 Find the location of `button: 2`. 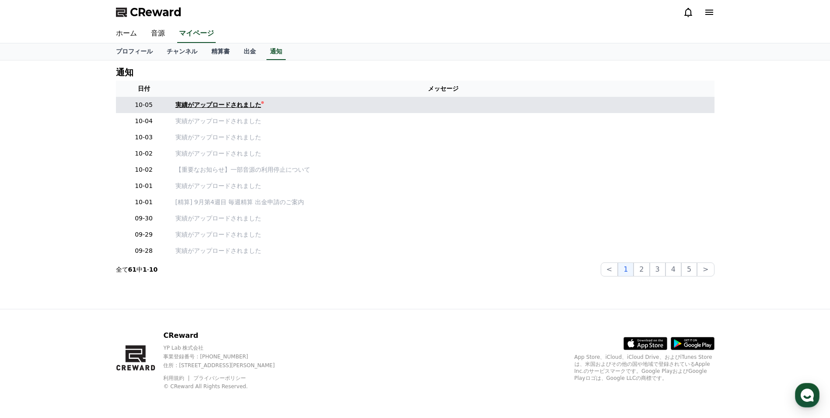

button: 2 is located at coordinates (642, 269).